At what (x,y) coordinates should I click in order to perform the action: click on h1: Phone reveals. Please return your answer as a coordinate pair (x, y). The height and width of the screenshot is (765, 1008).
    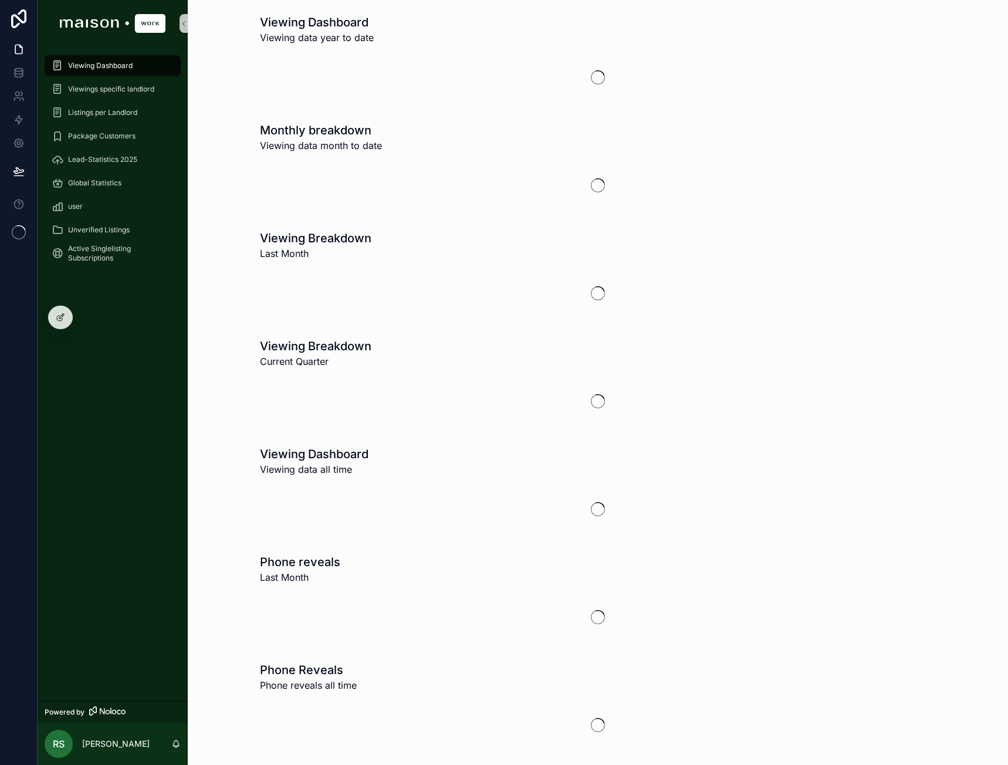
    Looking at the image, I should click on (300, 562).